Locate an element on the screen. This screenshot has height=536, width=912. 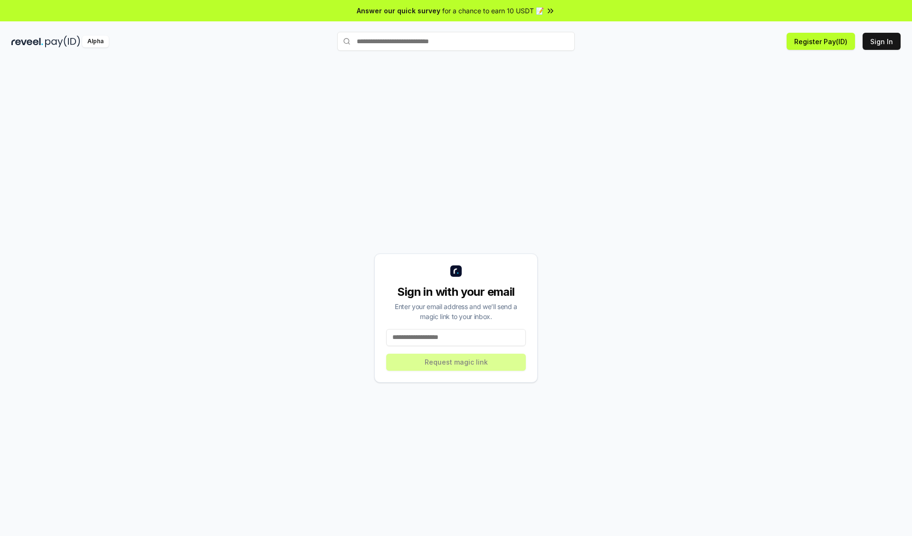
img: logo_small is located at coordinates (456, 271).